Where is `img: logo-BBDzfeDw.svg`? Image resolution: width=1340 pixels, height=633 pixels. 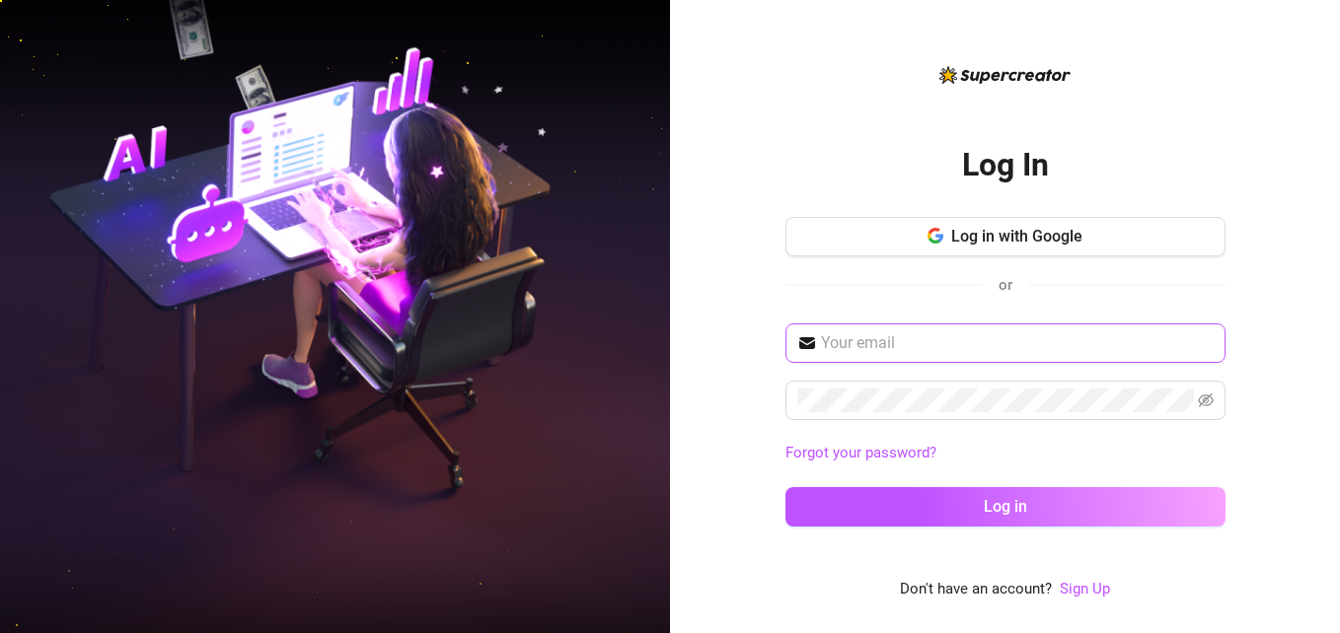 img: logo-BBDzfeDw.svg is located at coordinates (1004, 75).